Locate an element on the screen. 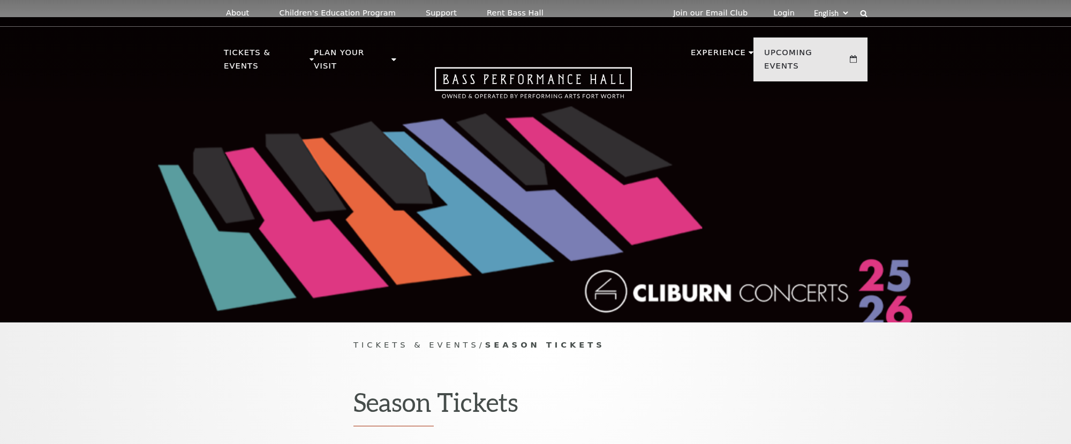 The height and width of the screenshot is (444, 1071). p: Tickets & Events is located at coordinates (265, 62).